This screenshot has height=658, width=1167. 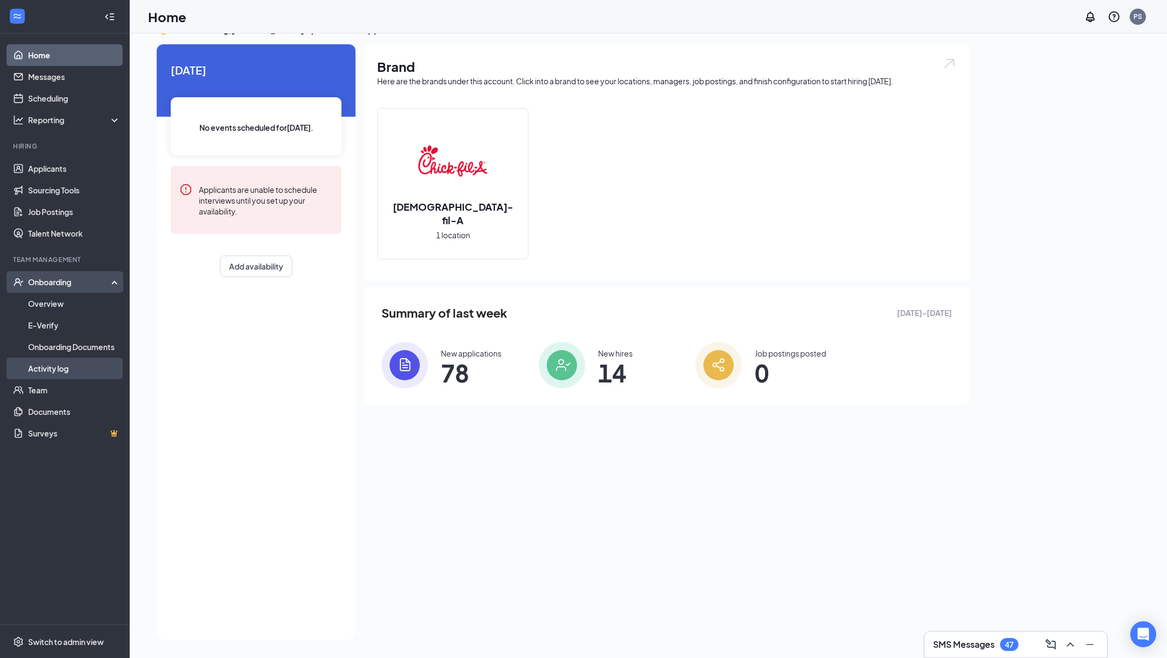 What do you see at coordinates (1070, 645) in the screenshot?
I see `svg: ChevronUp` at bounding box center [1070, 645].